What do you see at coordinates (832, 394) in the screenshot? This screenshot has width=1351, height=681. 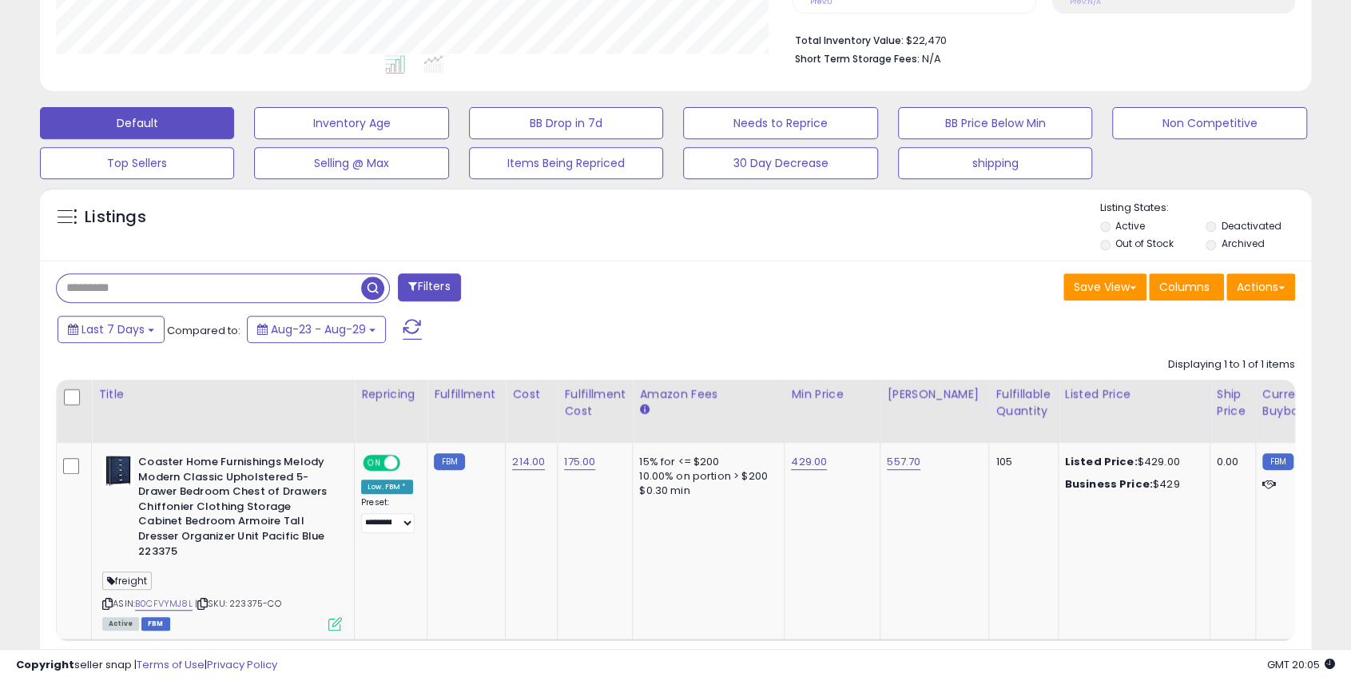 I see `div: Min Price` at bounding box center [832, 394].